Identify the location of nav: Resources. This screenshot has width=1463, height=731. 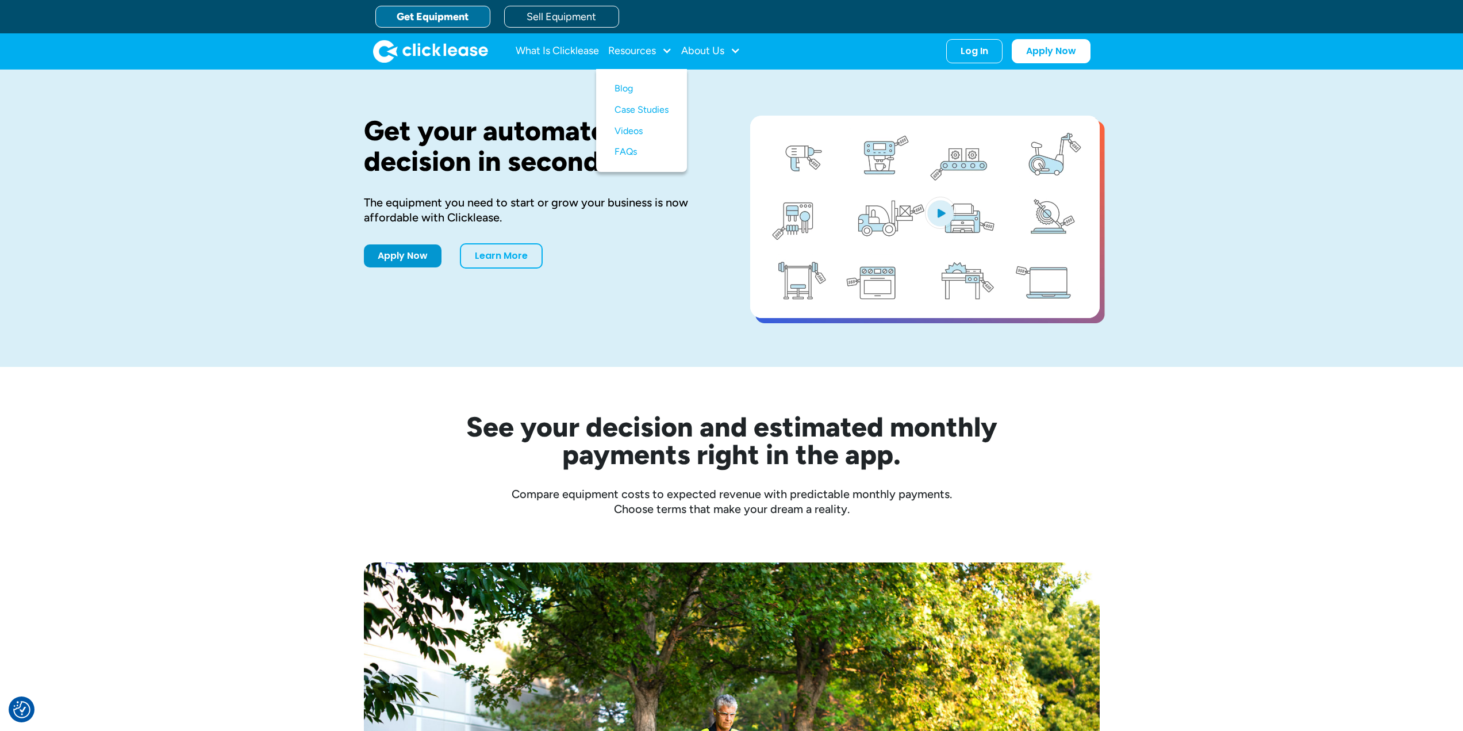
(642, 120).